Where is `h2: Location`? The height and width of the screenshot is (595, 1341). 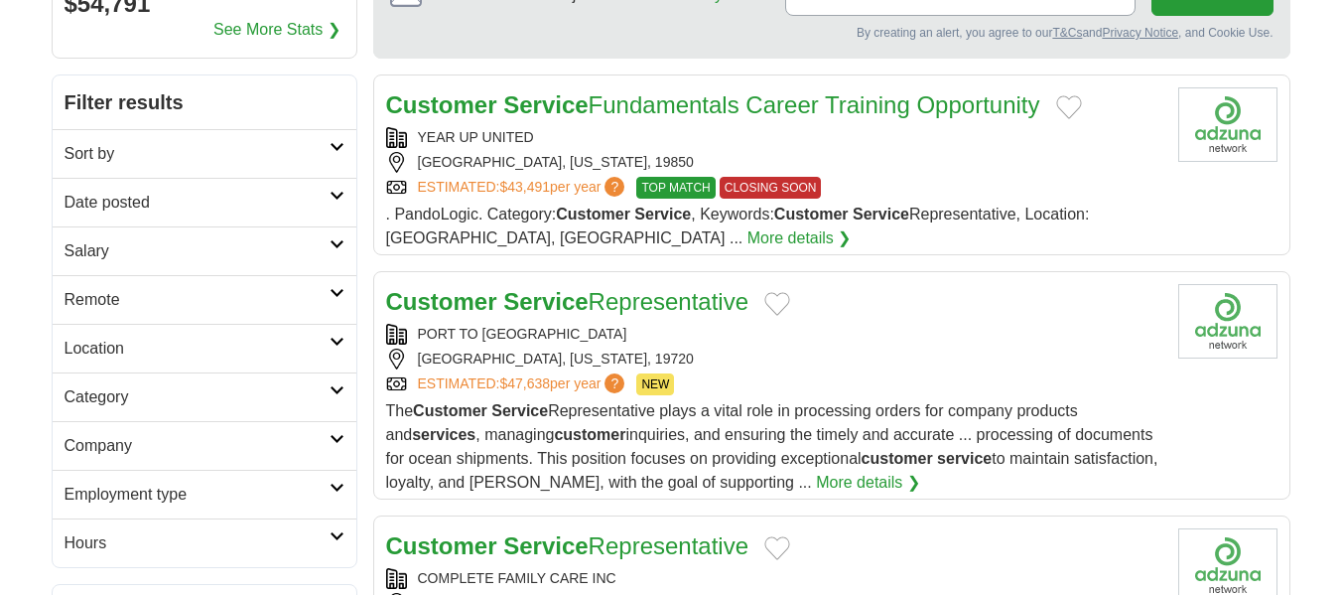 h2: Location is located at coordinates (197, 348).